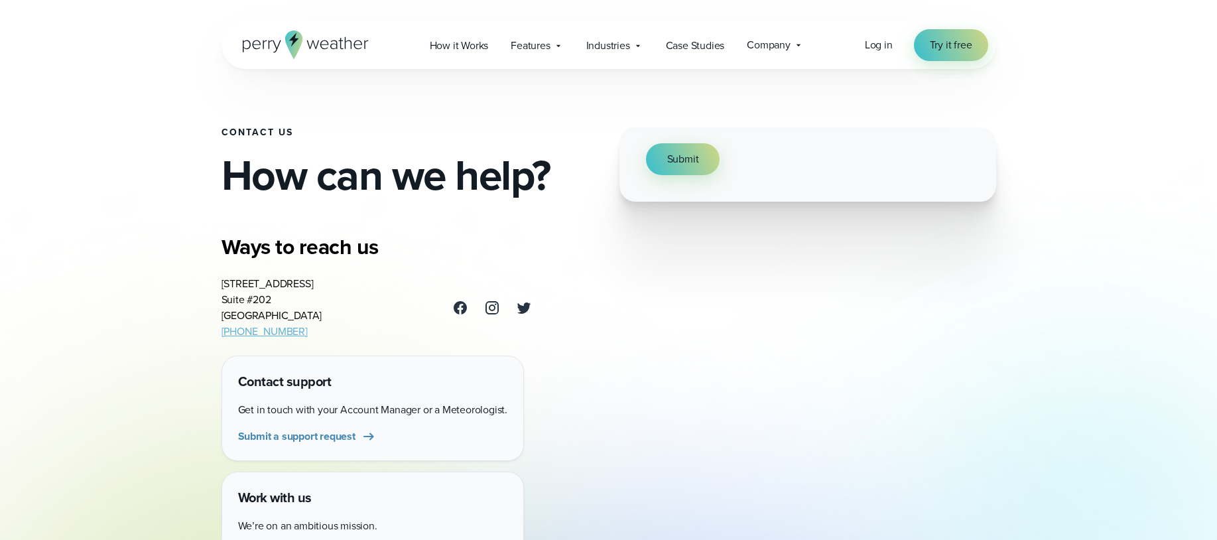 This screenshot has width=1217, height=540. Describe the element at coordinates (410, 133) in the screenshot. I see `h1: Contact Us` at that location.